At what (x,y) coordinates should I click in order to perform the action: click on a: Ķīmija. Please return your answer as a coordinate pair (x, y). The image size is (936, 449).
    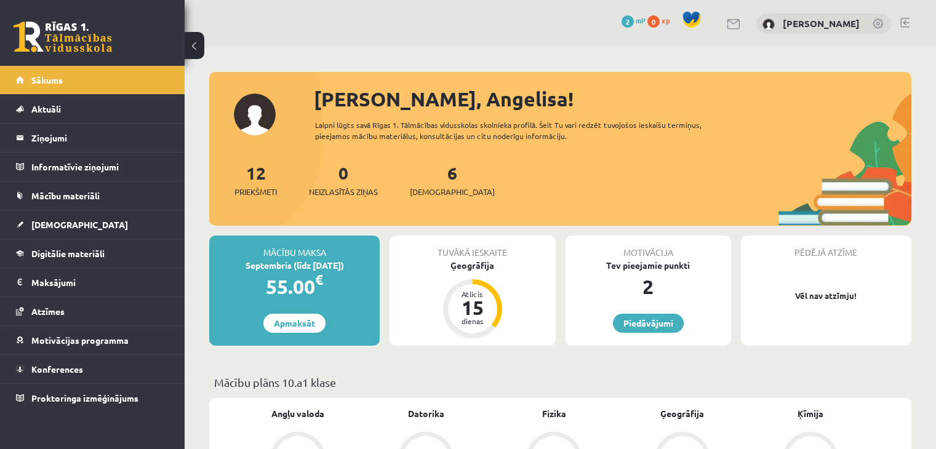
    Looking at the image, I should click on (811, 414).